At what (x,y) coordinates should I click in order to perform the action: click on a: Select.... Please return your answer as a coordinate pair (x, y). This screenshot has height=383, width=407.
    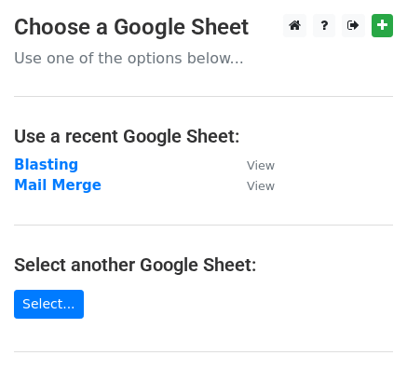
    Looking at the image, I should click on (48, 304).